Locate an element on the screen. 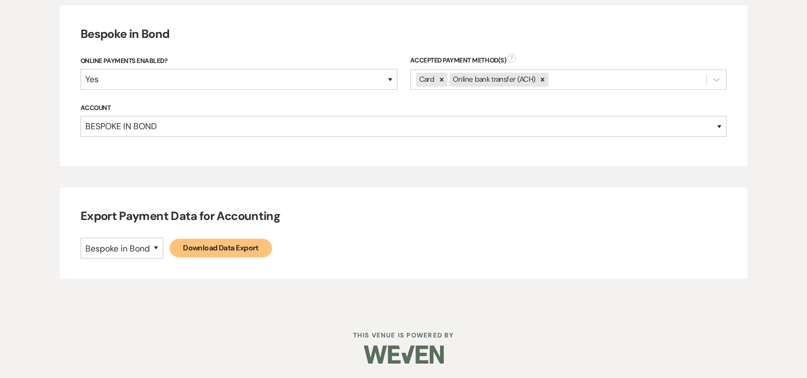 The width and height of the screenshot is (807, 378). div: Card is located at coordinates (426, 80).